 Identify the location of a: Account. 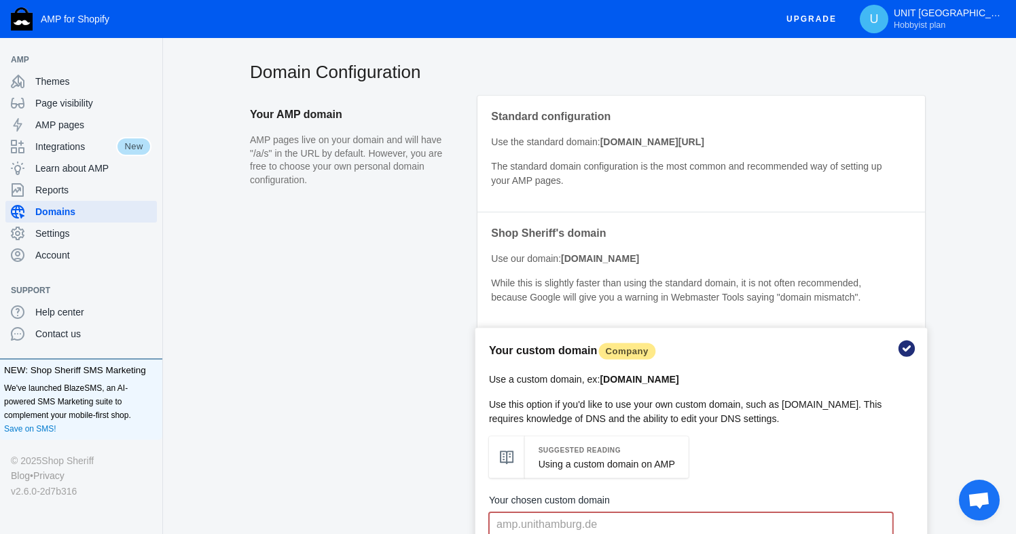
(81, 255).